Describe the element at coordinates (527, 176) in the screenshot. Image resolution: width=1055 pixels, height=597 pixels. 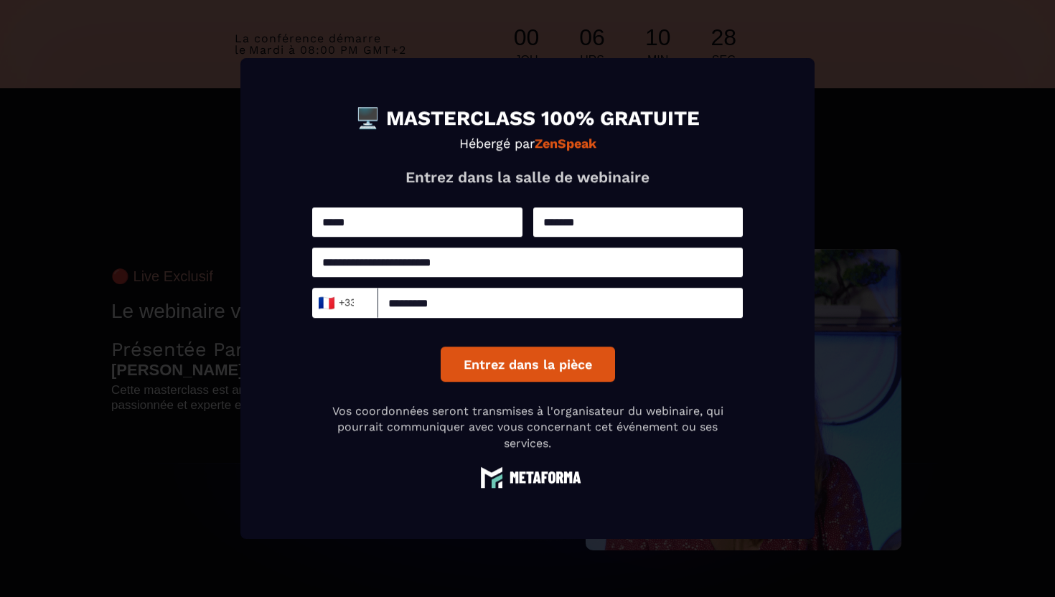
I see `p: Entrez dans la salle de webinaire` at that location.